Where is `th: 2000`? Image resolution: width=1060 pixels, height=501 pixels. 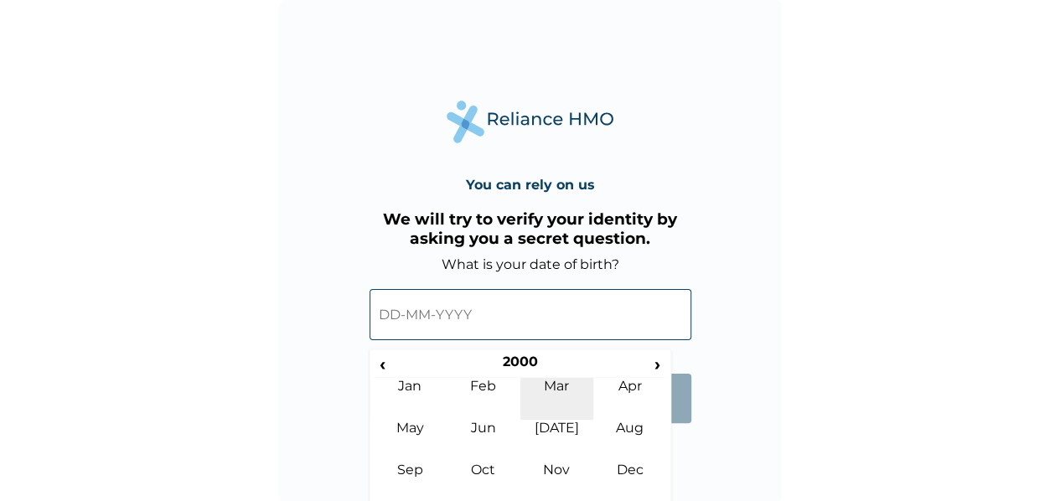
th: 2000 is located at coordinates (520, 365).